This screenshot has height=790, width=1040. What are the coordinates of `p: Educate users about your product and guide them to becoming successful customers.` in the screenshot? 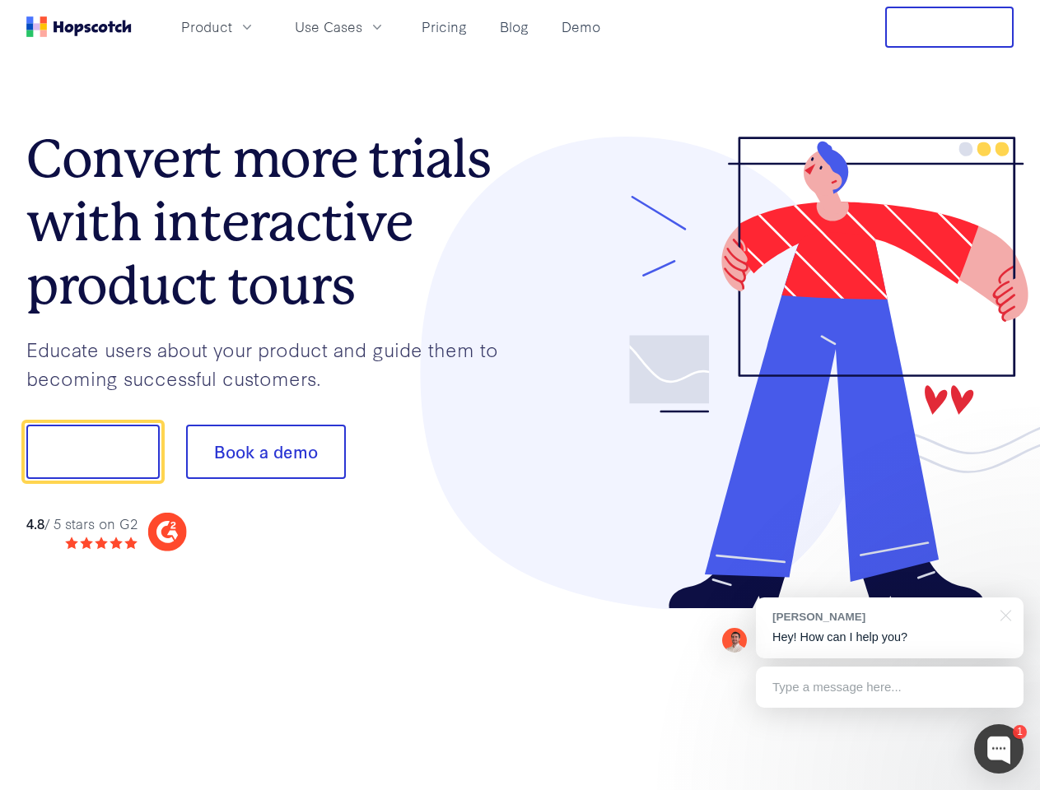 It's located at (273, 363).